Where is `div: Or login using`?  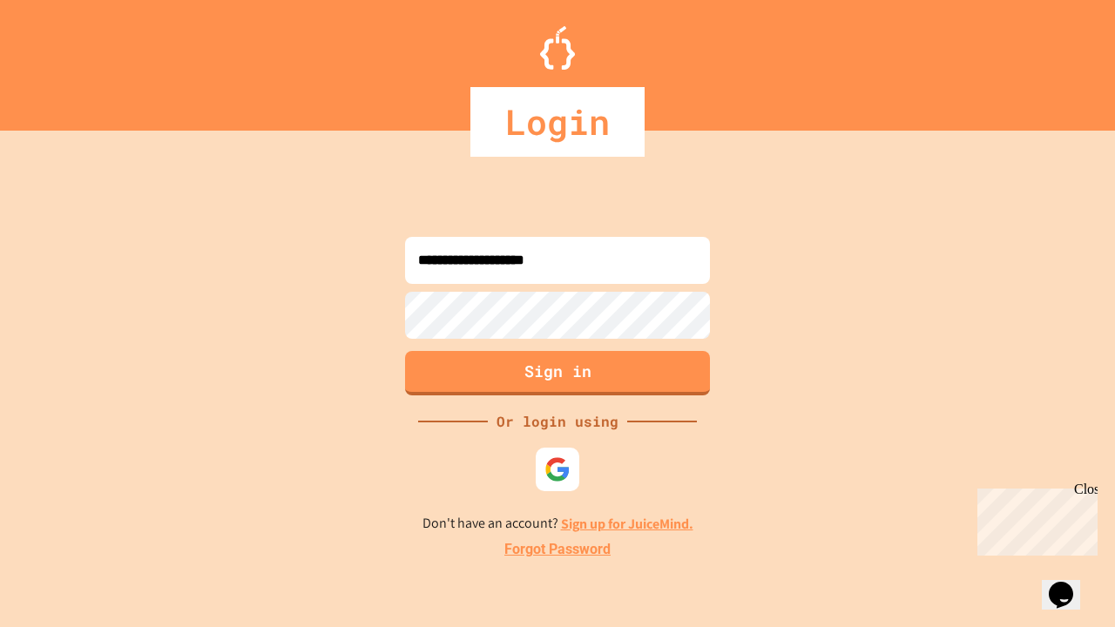 div: Or login using is located at coordinates (558, 422).